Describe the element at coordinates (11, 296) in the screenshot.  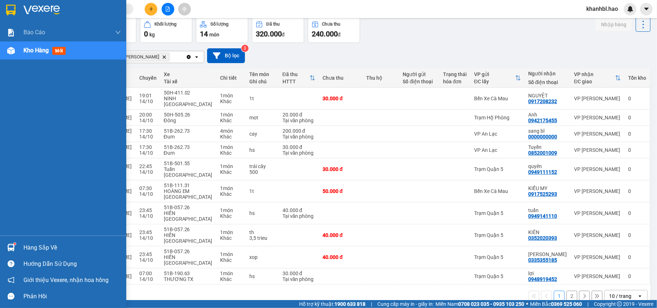
I see `span: message` at that location.